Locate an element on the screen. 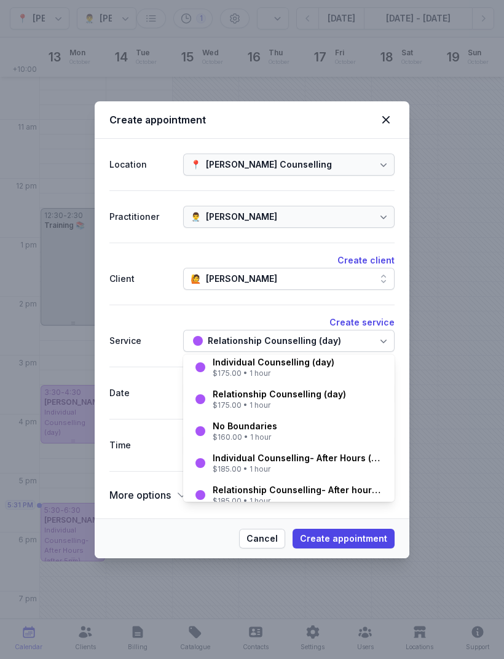  div: Date is located at coordinates (141, 393).